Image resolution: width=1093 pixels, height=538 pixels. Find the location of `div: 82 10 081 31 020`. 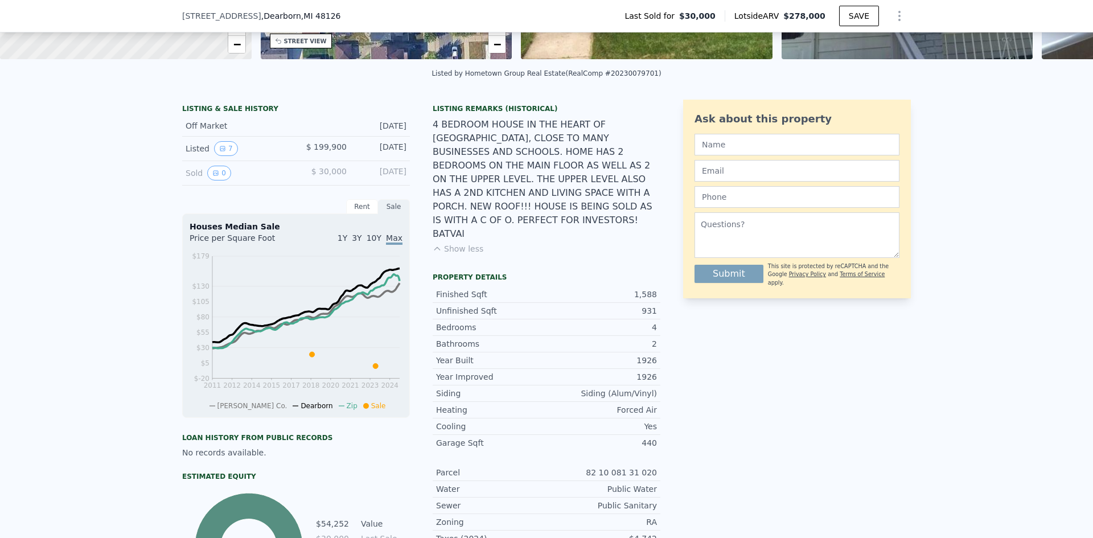

div: 82 10 081 31 020 is located at coordinates (602, 472).